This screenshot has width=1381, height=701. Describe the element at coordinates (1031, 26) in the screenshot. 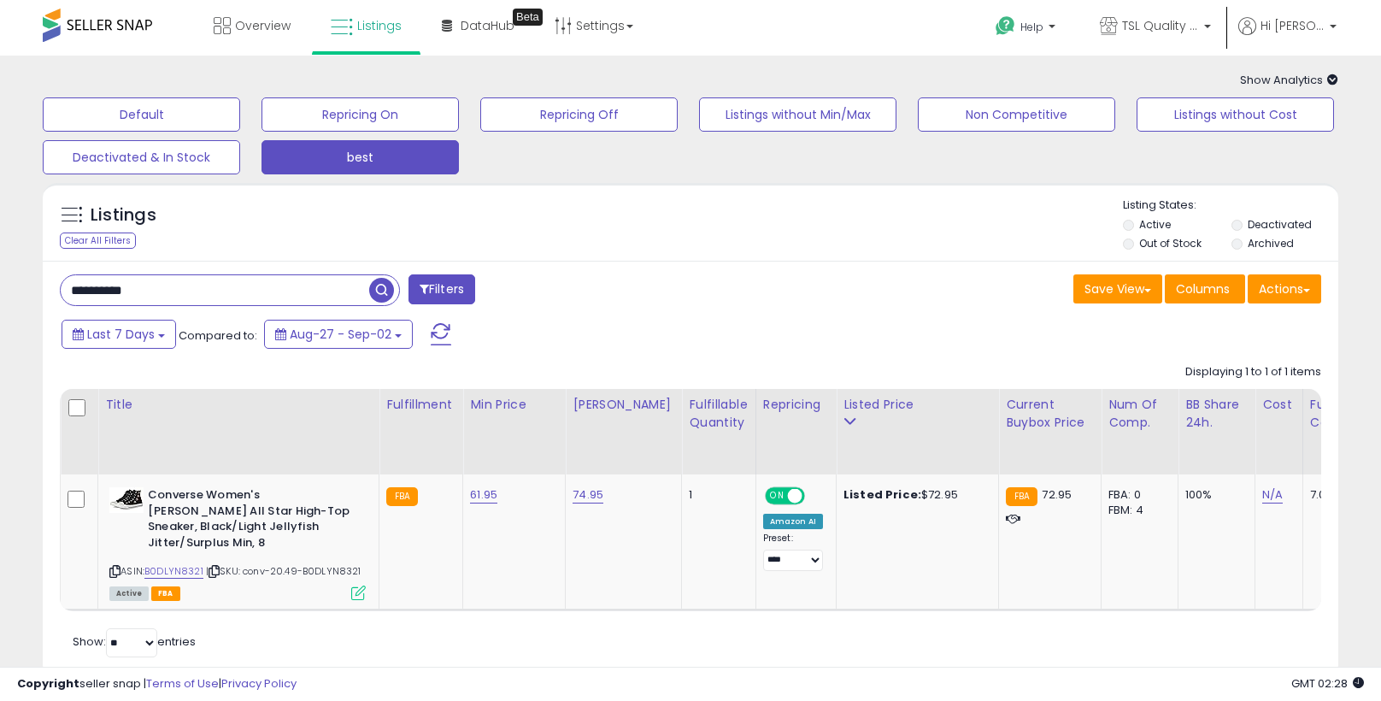

I see `span: Help` at that location.